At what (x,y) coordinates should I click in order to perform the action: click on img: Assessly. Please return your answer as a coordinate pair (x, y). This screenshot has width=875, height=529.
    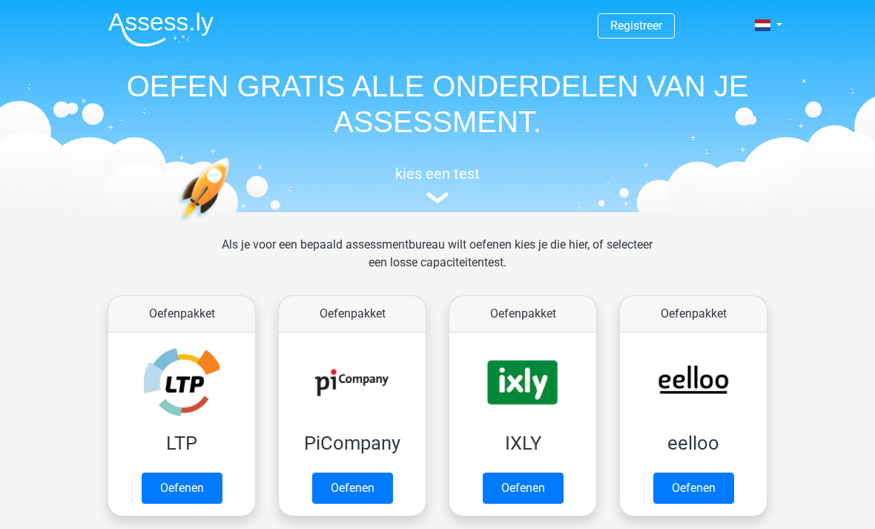
    Looking at the image, I should click on (161, 29).